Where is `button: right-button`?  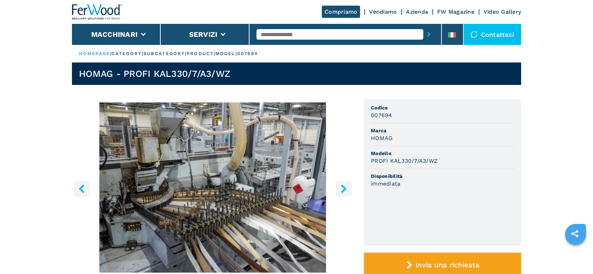 button: right-button is located at coordinates (344, 188).